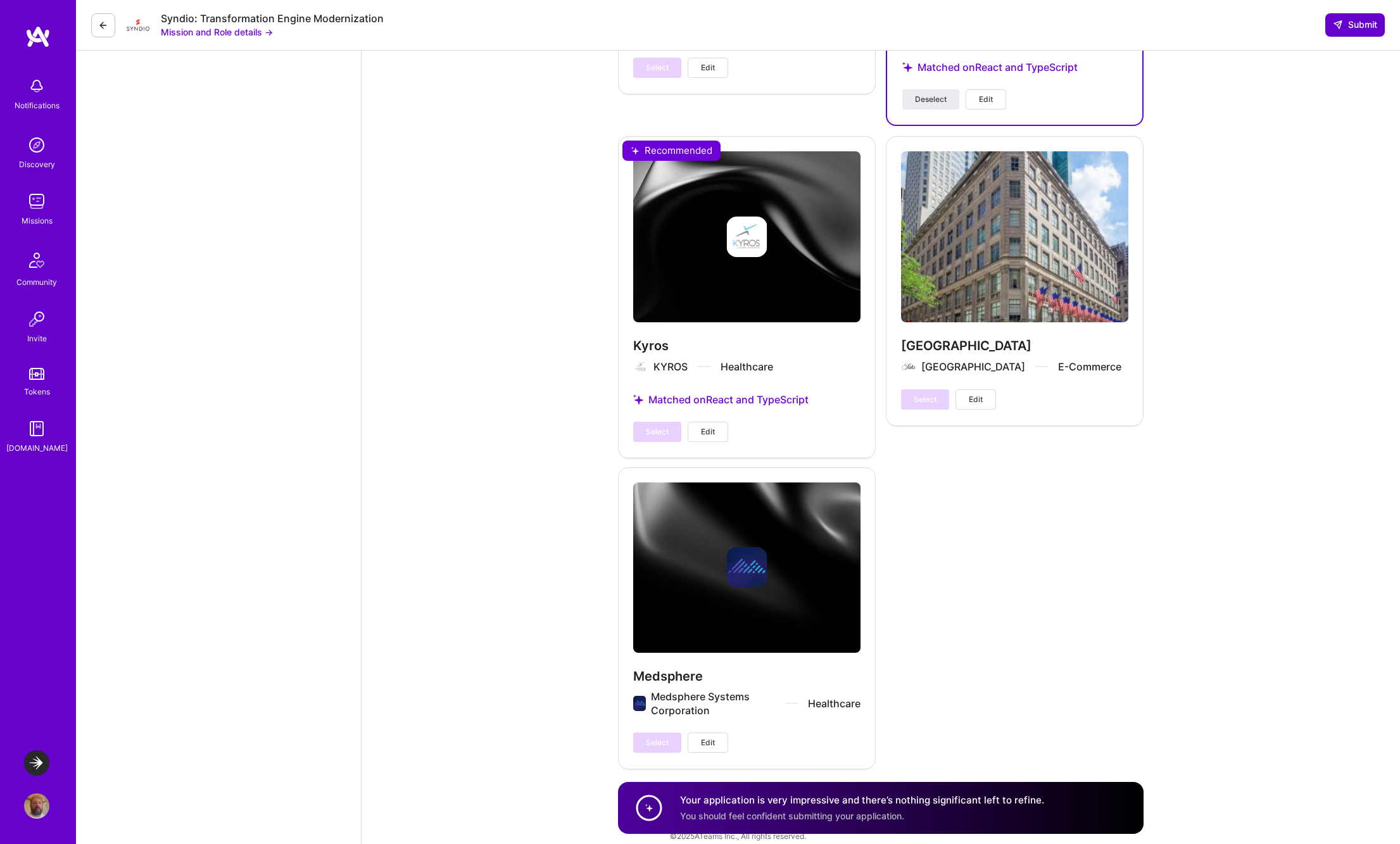  I want to click on img: Invite, so click(36, 319).